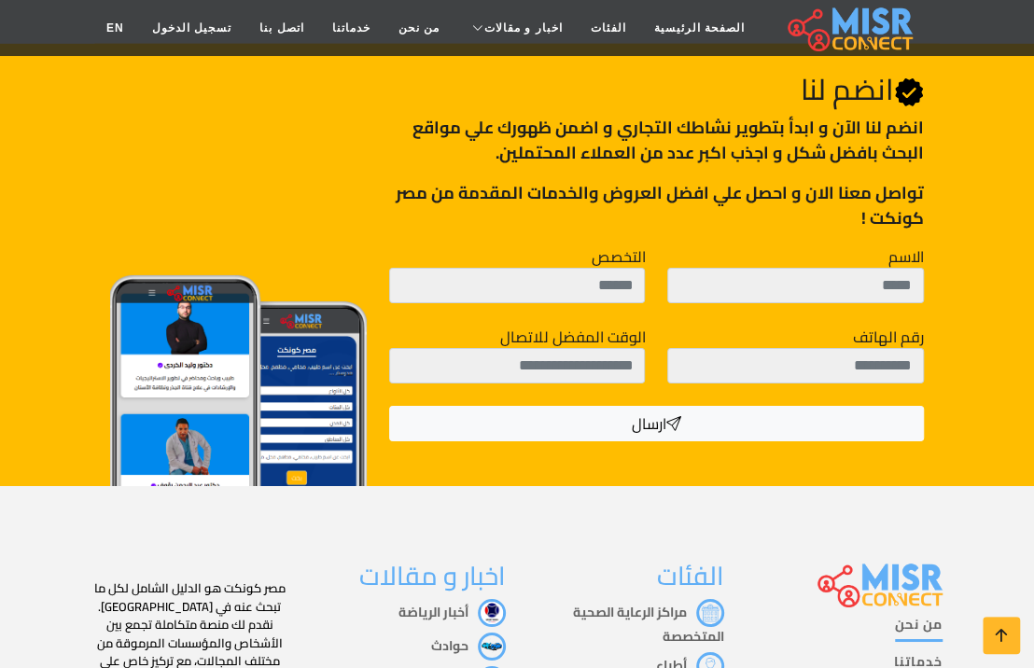  Describe the element at coordinates (238, 395) in the screenshot. I see `img: Join Misr Connect` at that location.